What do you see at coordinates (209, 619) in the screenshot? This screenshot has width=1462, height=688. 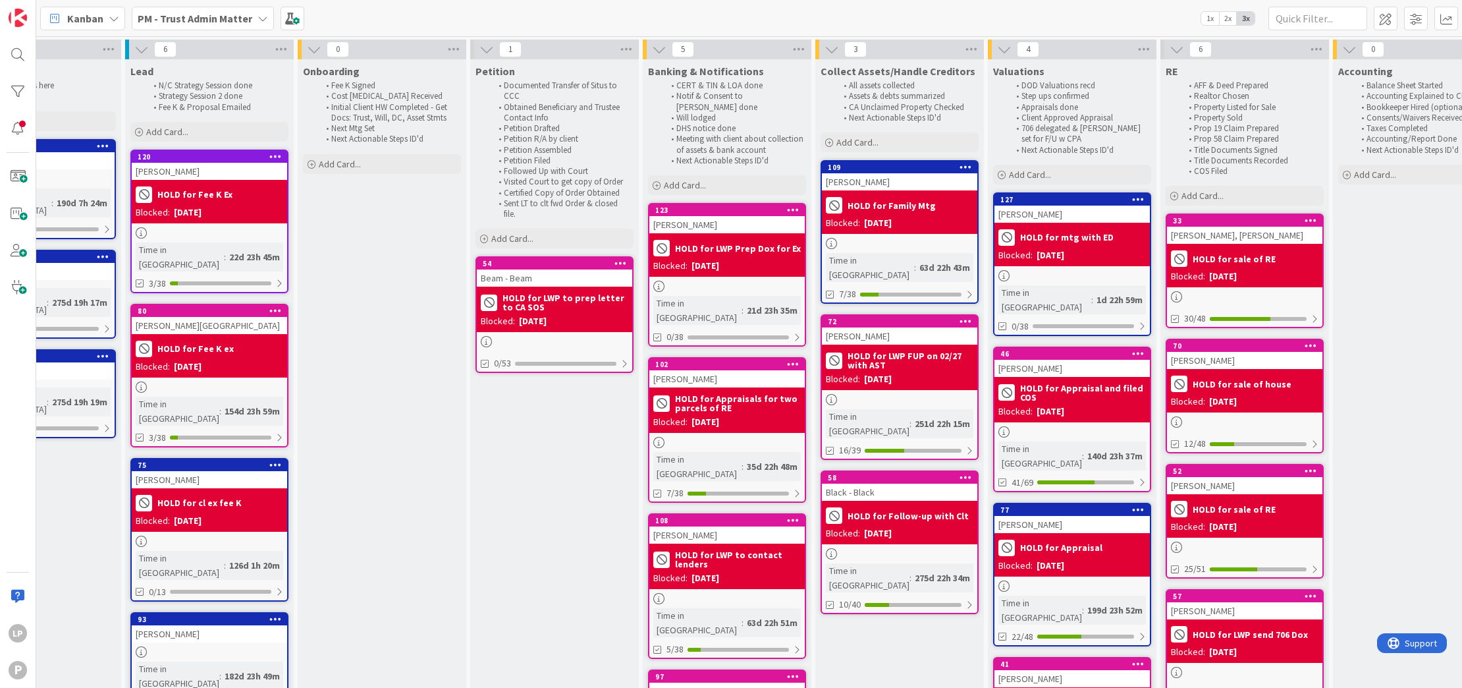 I see `div: 93` at bounding box center [209, 619].